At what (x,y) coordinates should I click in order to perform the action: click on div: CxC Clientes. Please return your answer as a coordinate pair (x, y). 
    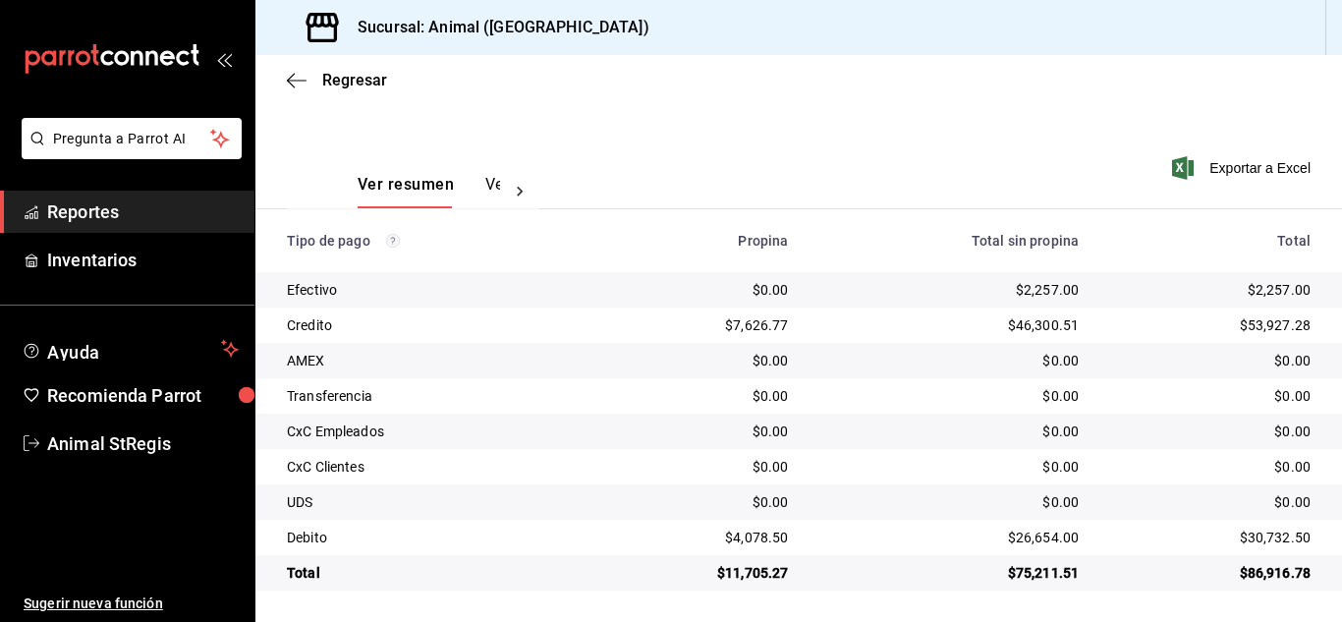
    Looking at the image, I should click on (430, 467).